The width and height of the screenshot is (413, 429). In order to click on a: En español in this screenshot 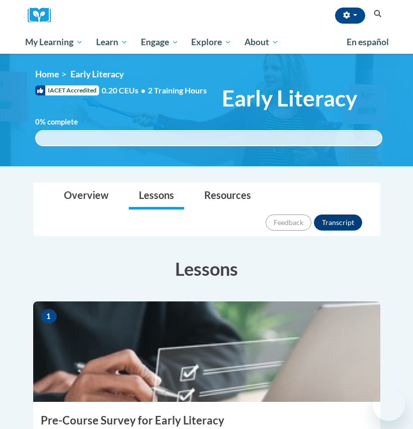, I will do `click(368, 42)`.